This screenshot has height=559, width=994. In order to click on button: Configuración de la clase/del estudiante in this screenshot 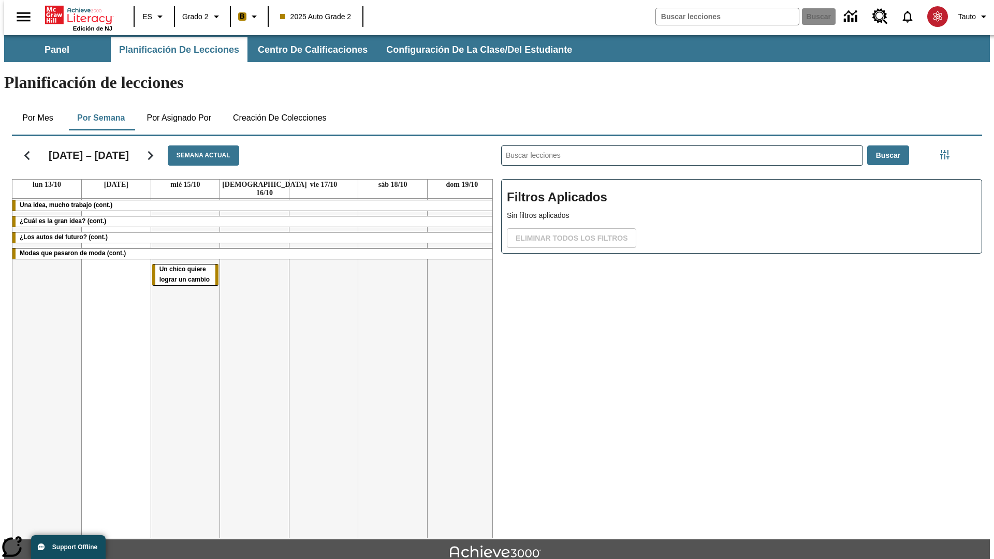, I will do `click(479, 50)`.